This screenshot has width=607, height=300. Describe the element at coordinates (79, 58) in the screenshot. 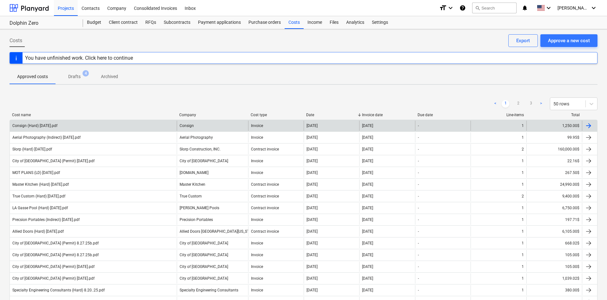

I see `div: You have unfinished work. Click here to continue` at that location.